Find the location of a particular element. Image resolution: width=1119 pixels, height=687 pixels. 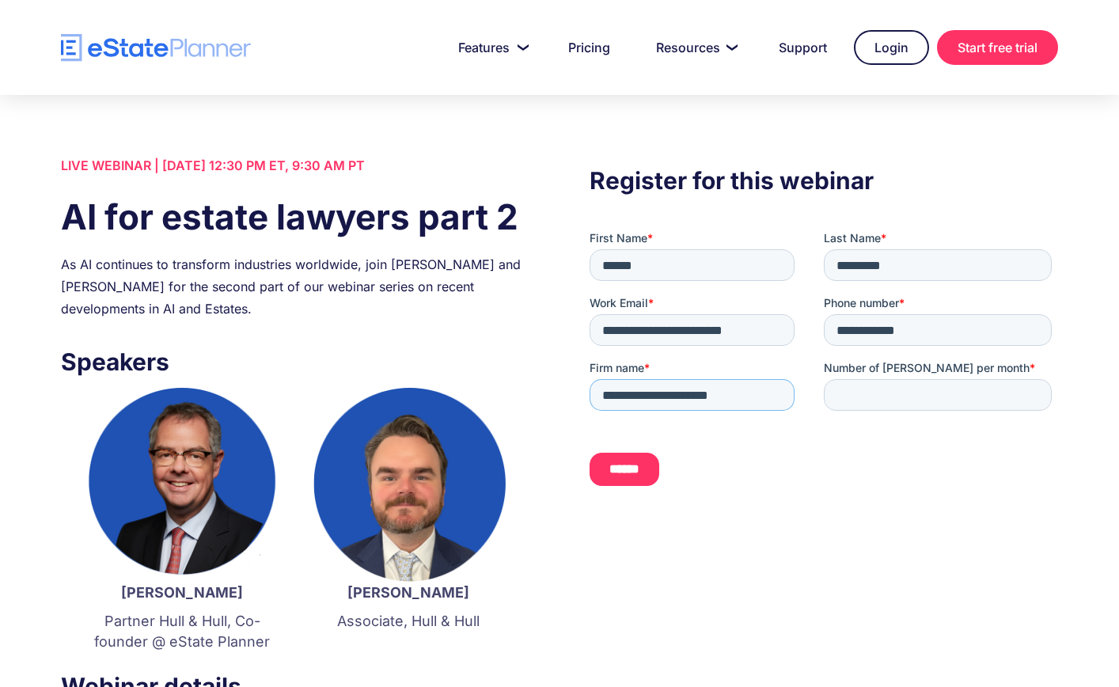

a: Resources is located at coordinates (694, 47).